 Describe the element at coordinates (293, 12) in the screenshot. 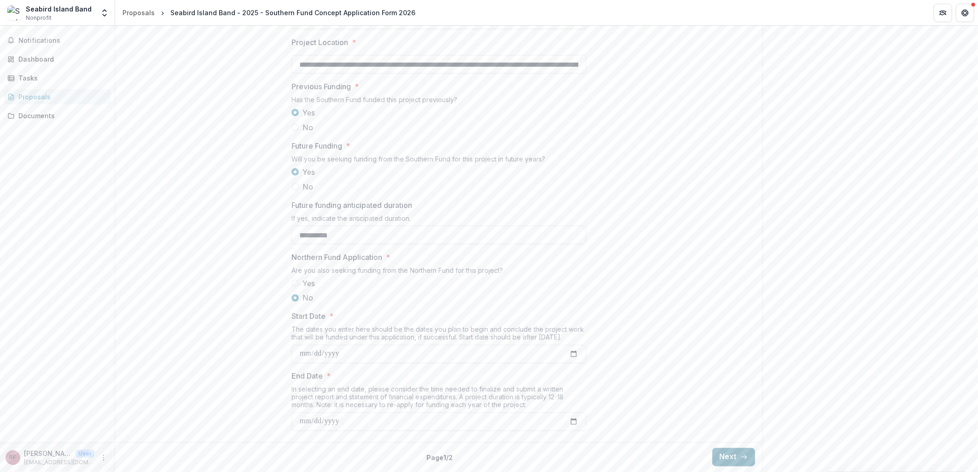

I see `div: Seabird Island Band - 2025 - Southern Fund Concept Application Form 2026` at that location.